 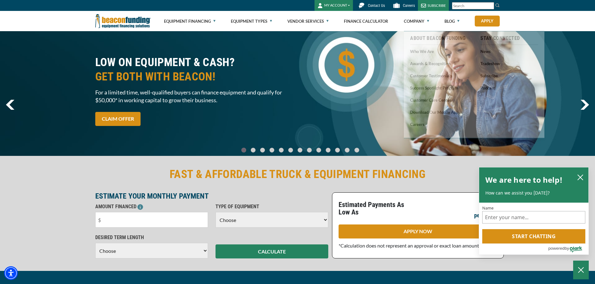 I want to click on p: per month, so click(x=485, y=216).